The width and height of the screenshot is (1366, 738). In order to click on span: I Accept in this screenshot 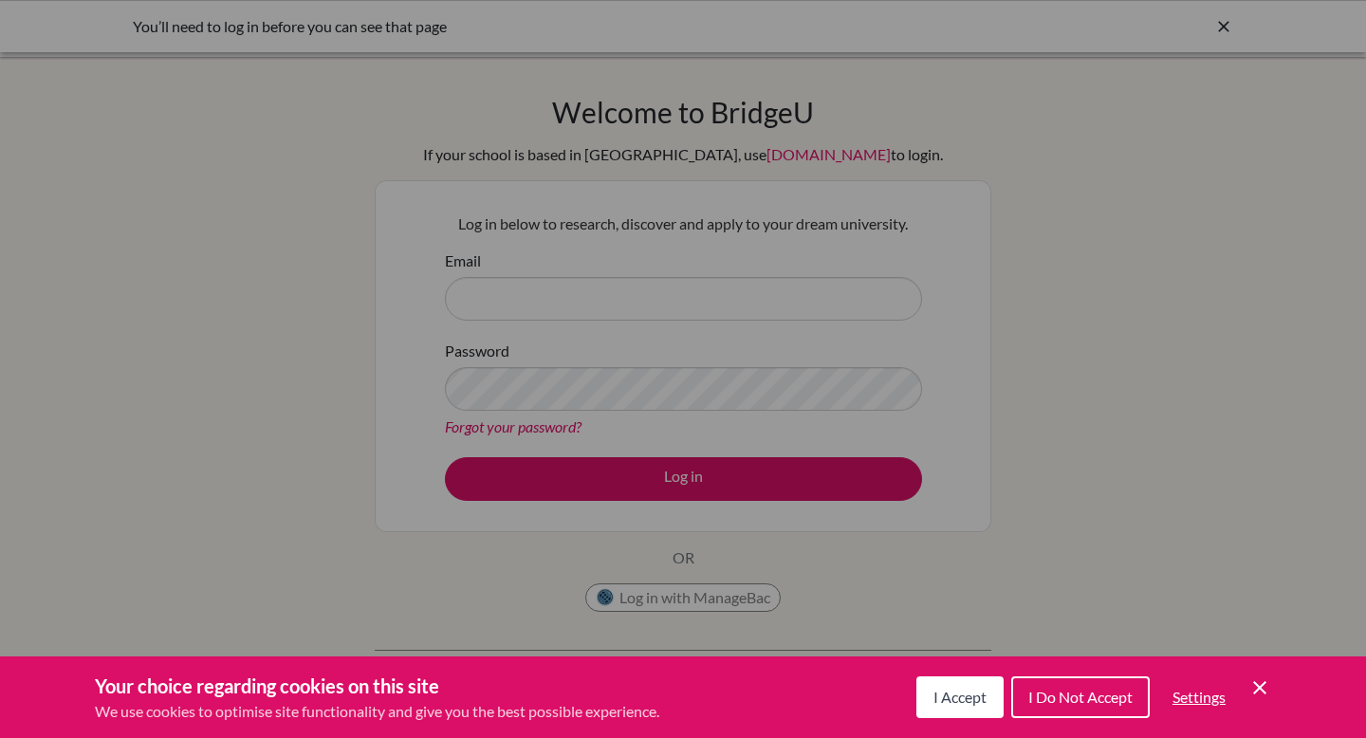, I will do `click(960, 696)`.